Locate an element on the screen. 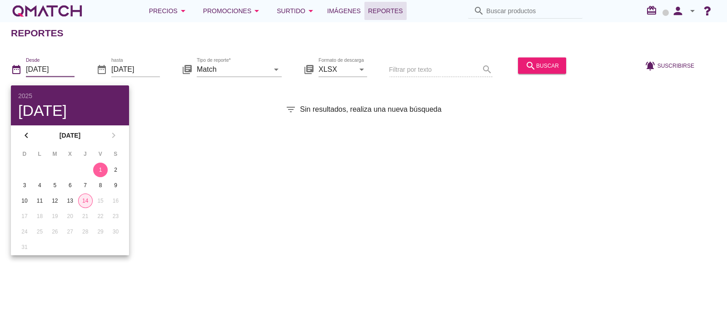  button: 1 is located at coordinates (100, 170).